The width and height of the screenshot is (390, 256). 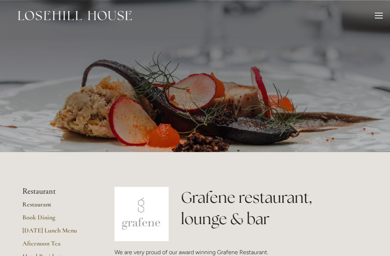 What do you see at coordinates (274, 208) in the screenshot?
I see `h1: Grafene restaurant, lounge & bar` at bounding box center [274, 208].